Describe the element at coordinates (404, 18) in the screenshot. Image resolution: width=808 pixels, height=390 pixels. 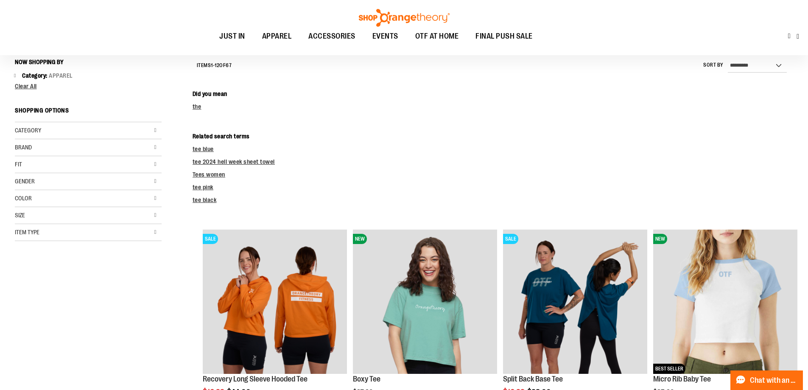
I see `img: Shop Orangetheory` at that location.